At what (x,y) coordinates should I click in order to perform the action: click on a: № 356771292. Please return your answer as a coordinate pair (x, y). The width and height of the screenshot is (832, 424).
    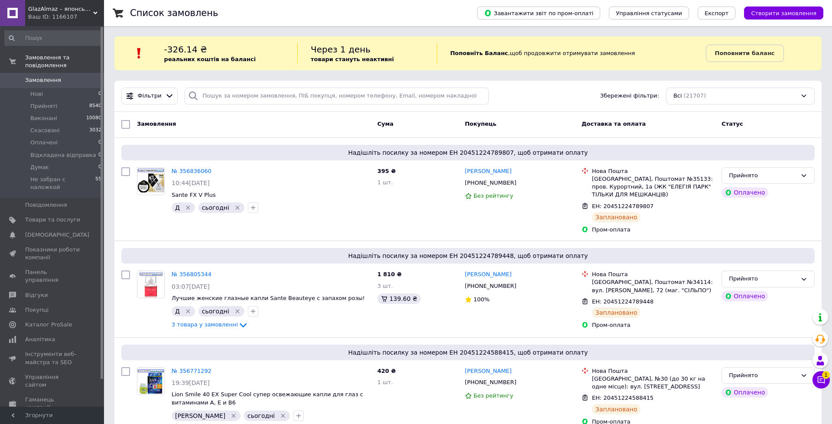
    Looking at the image, I should click on (191, 370).